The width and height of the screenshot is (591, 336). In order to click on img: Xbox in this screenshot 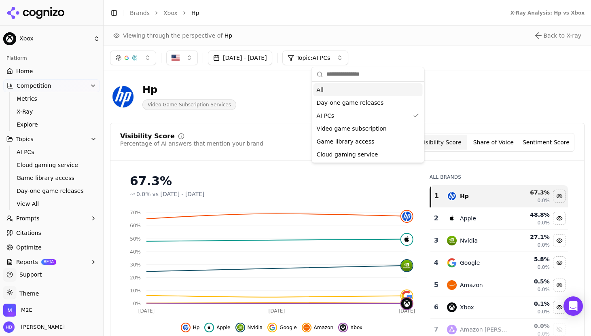, I will do `click(10, 39)`.